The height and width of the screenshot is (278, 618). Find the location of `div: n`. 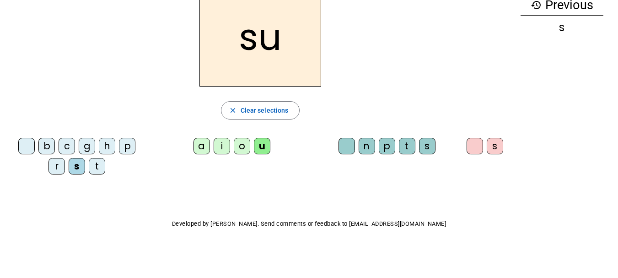

div: n is located at coordinates (367, 146).